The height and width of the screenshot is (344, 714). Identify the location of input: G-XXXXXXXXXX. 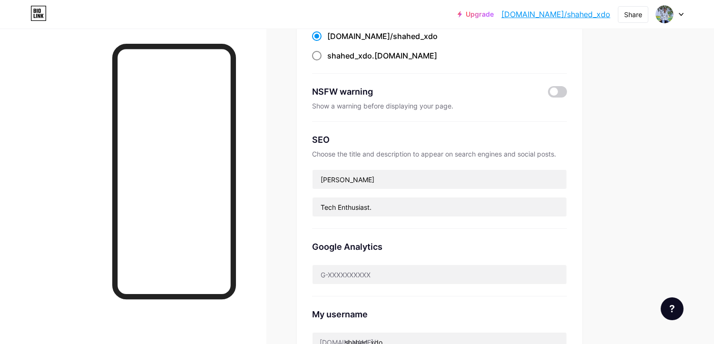
(440, 274).